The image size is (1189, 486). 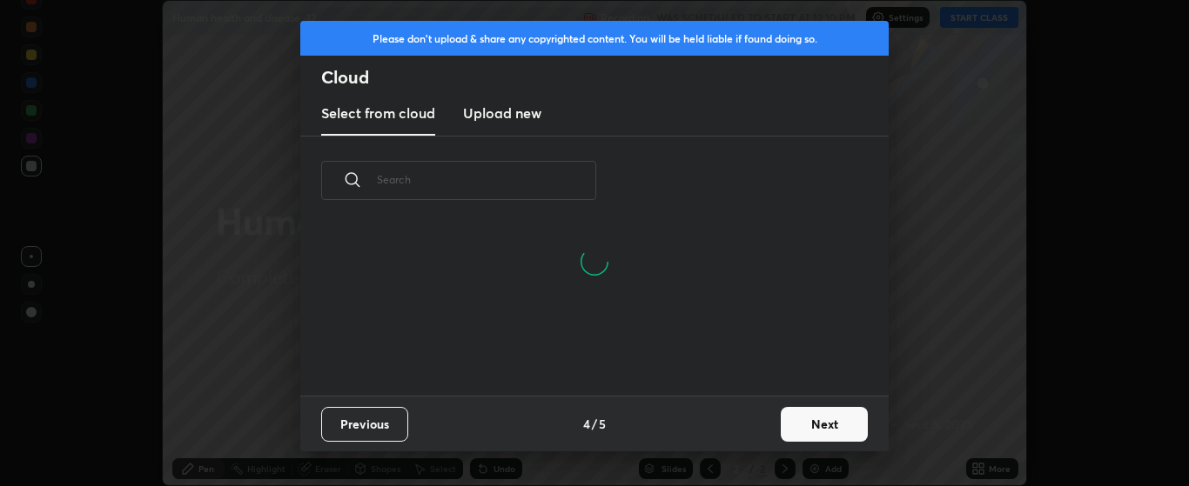 What do you see at coordinates (605, 77) in the screenshot?
I see `h2: Cloud` at bounding box center [605, 77].